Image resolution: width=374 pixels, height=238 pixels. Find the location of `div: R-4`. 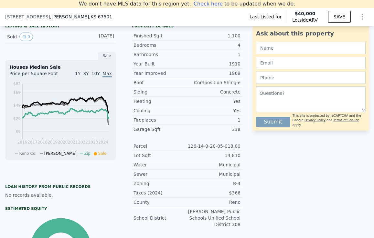

div: R-4 is located at coordinates (214, 184).